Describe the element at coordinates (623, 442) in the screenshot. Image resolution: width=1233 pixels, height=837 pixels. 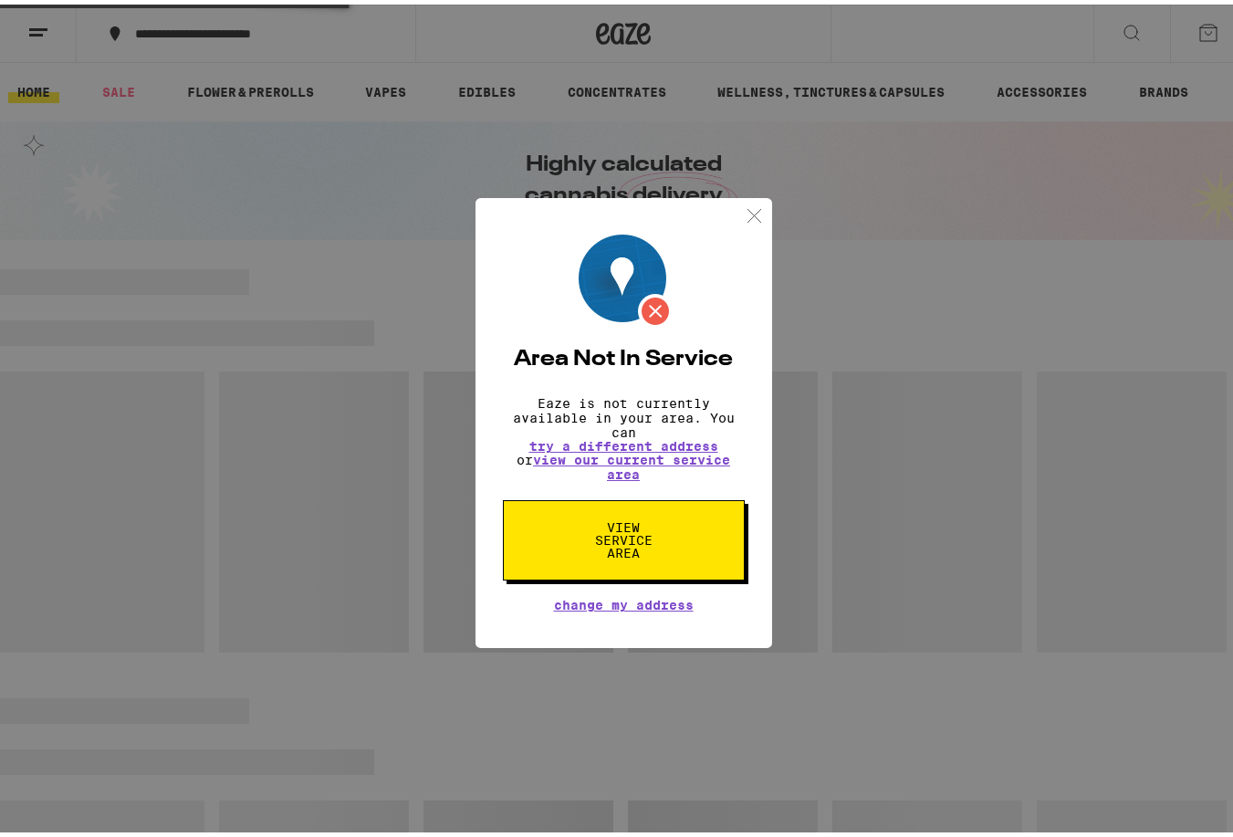
I see `span: try a different address` at that location.